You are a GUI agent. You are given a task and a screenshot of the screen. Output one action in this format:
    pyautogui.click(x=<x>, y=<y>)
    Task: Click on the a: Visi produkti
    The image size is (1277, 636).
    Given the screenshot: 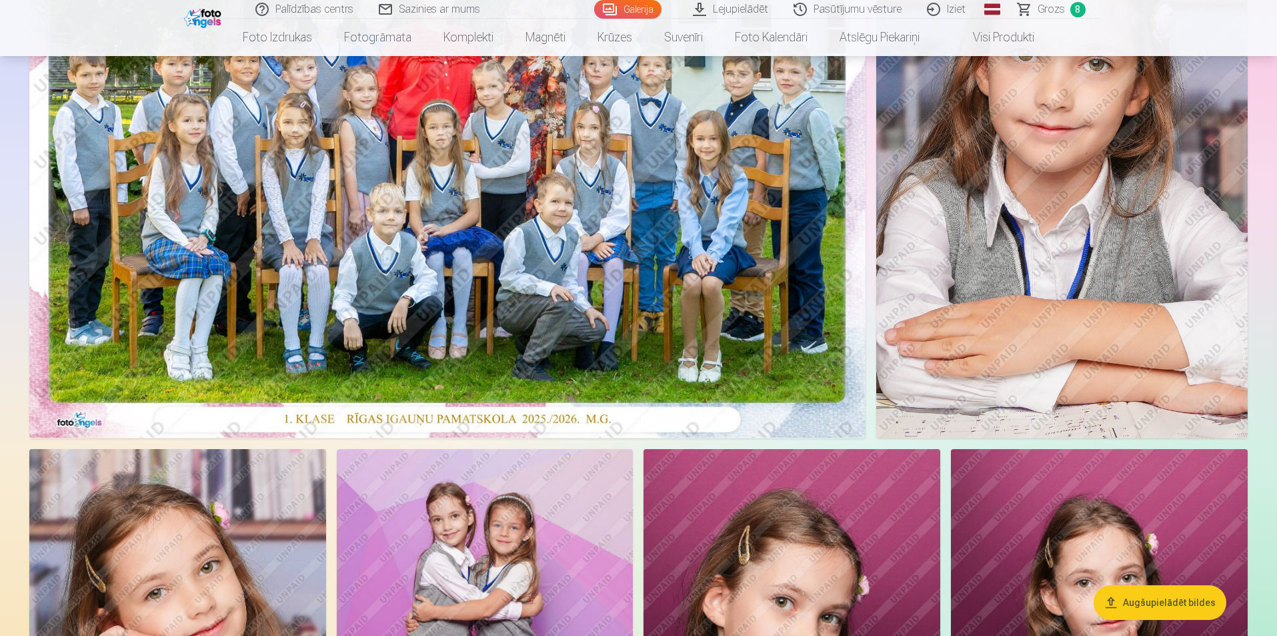 What is the action you would take?
    pyautogui.click(x=993, y=37)
    